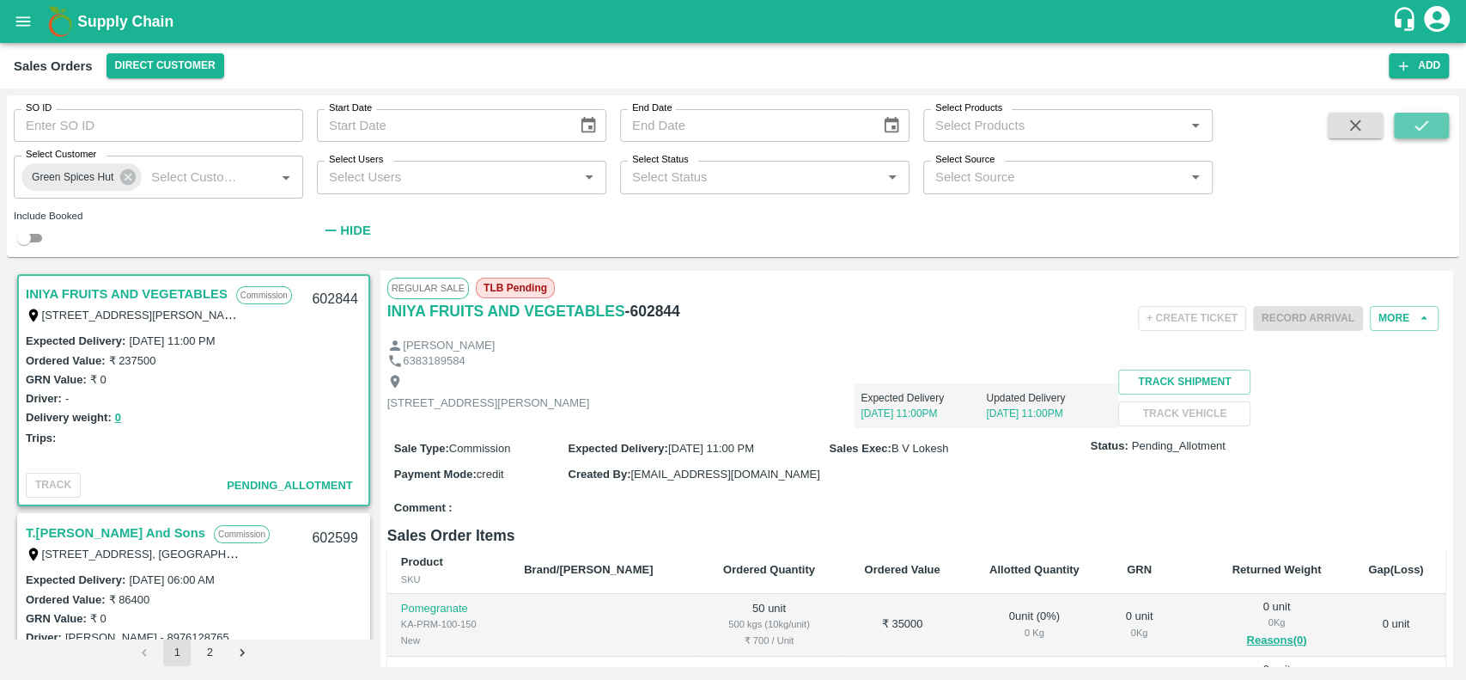  I want to click on nav: pagination navigation, so click(193, 652).